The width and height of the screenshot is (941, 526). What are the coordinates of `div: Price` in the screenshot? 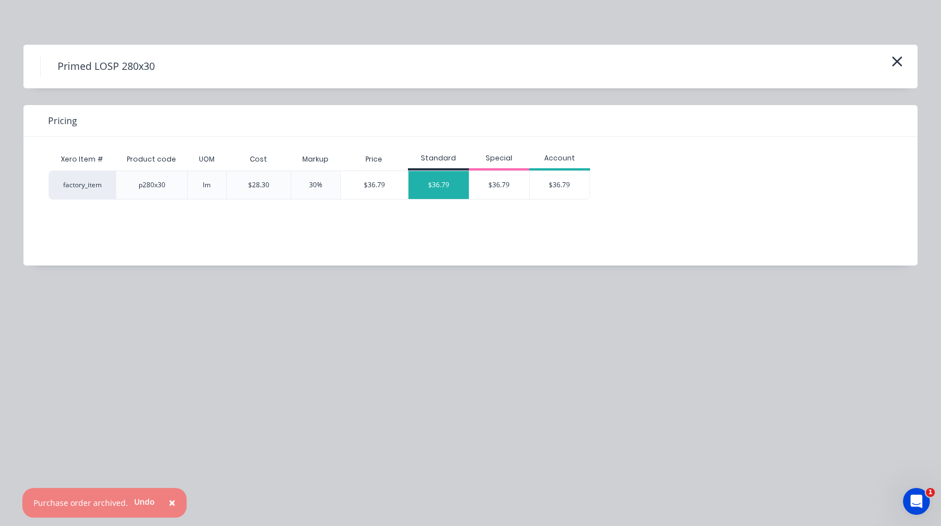 It's located at (375, 159).